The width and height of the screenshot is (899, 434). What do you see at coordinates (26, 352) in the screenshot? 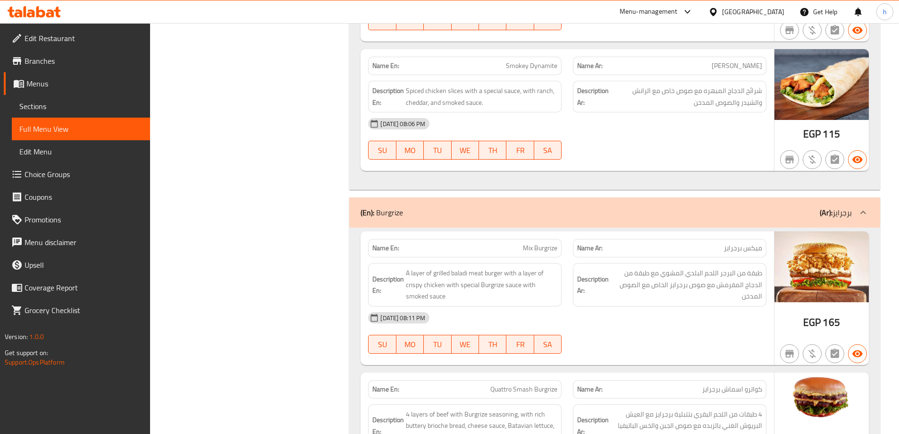
I see `span: Get support on:` at bounding box center [26, 352].